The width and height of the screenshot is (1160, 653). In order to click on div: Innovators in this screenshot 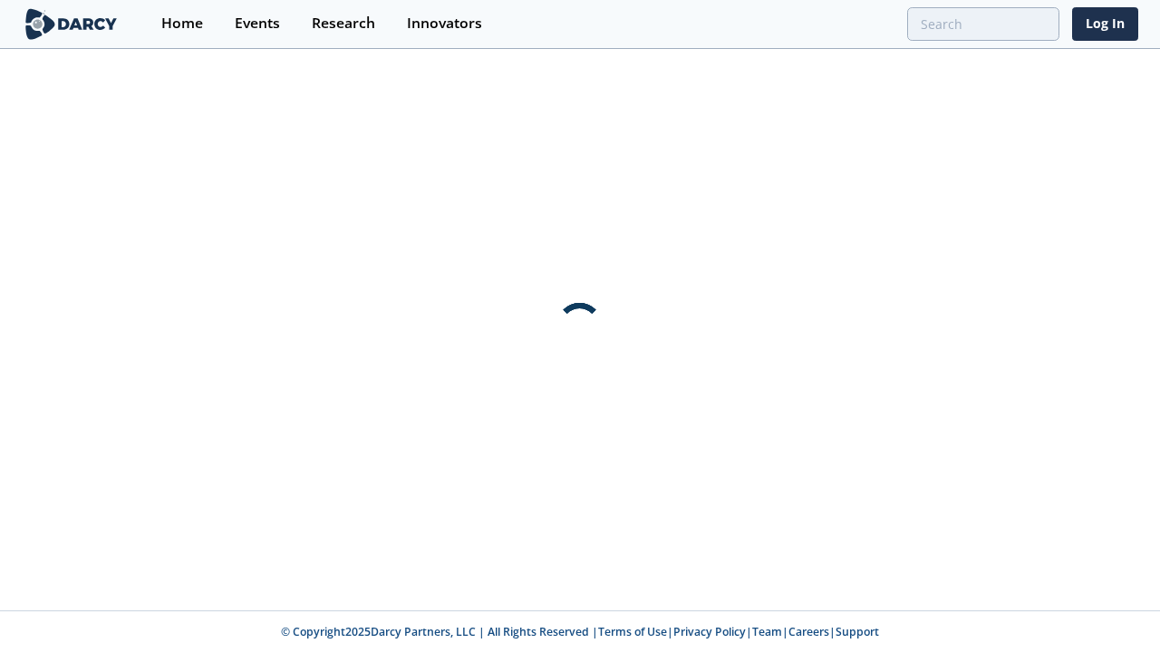, I will do `click(444, 24)`.